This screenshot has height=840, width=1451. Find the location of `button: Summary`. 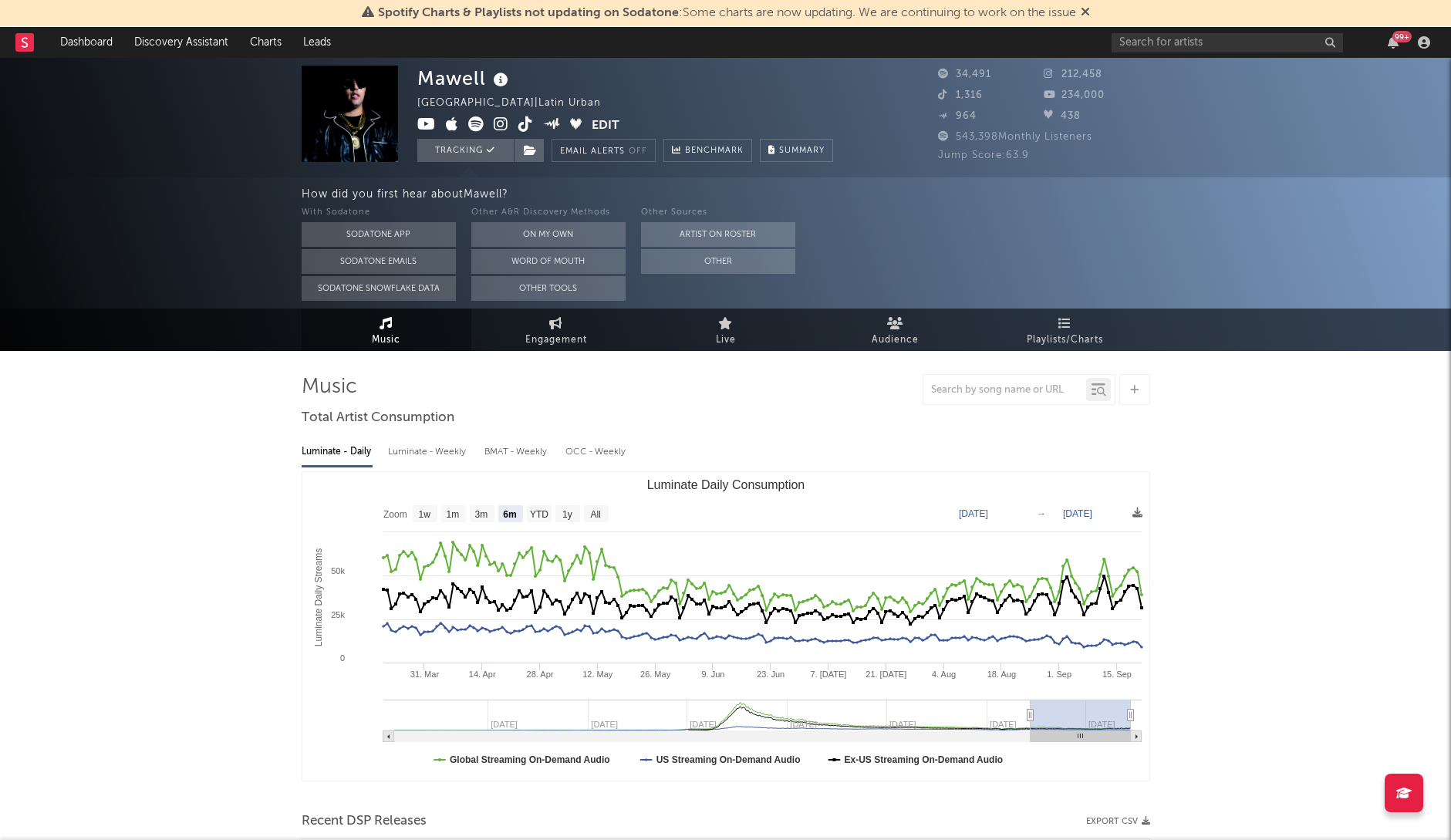

button: Summary is located at coordinates (796, 151).